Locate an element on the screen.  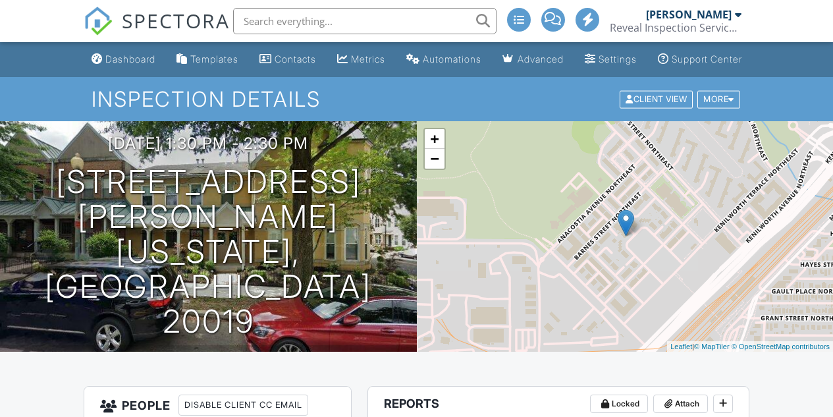
div: Contacts is located at coordinates (295, 59).